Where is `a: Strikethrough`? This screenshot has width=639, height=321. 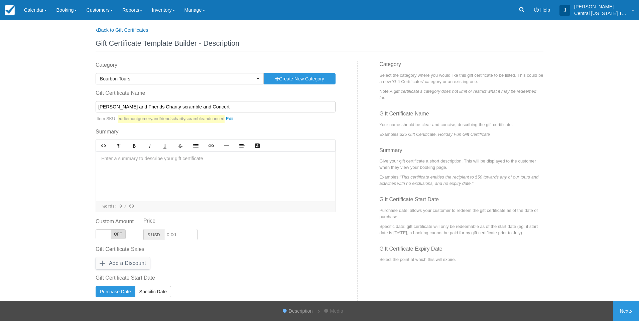
a: Strikethrough is located at coordinates (180, 146).